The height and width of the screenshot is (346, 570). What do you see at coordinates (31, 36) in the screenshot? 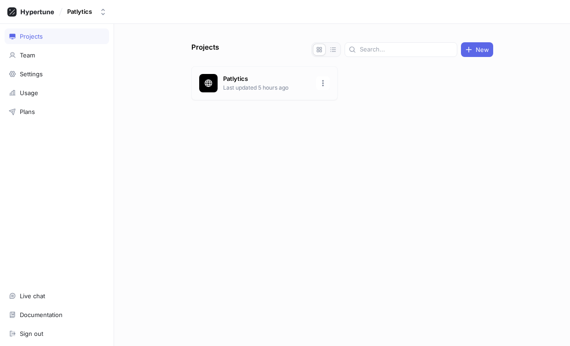
I see `div: Projects` at bounding box center [31, 36].